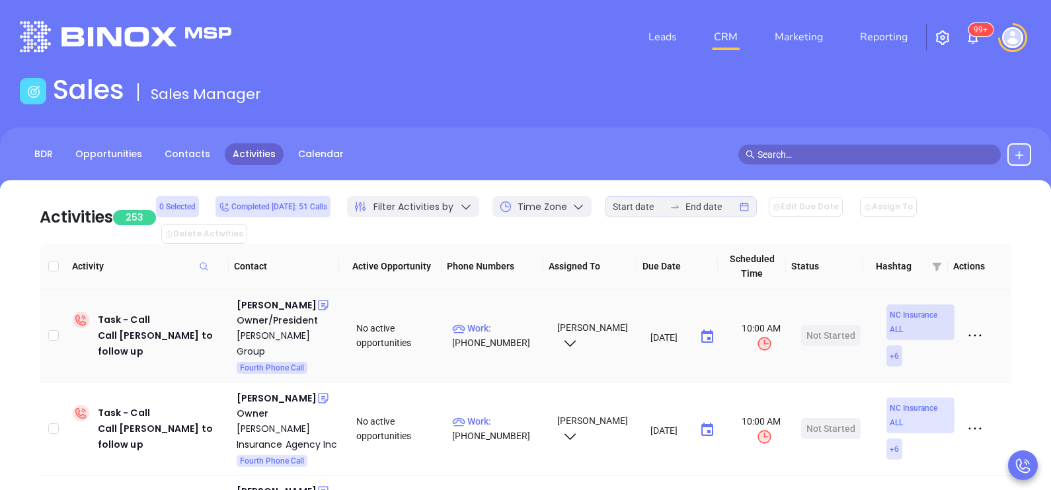  Describe the element at coordinates (750, 155) in the screenshot. I see `span: search` at that location.